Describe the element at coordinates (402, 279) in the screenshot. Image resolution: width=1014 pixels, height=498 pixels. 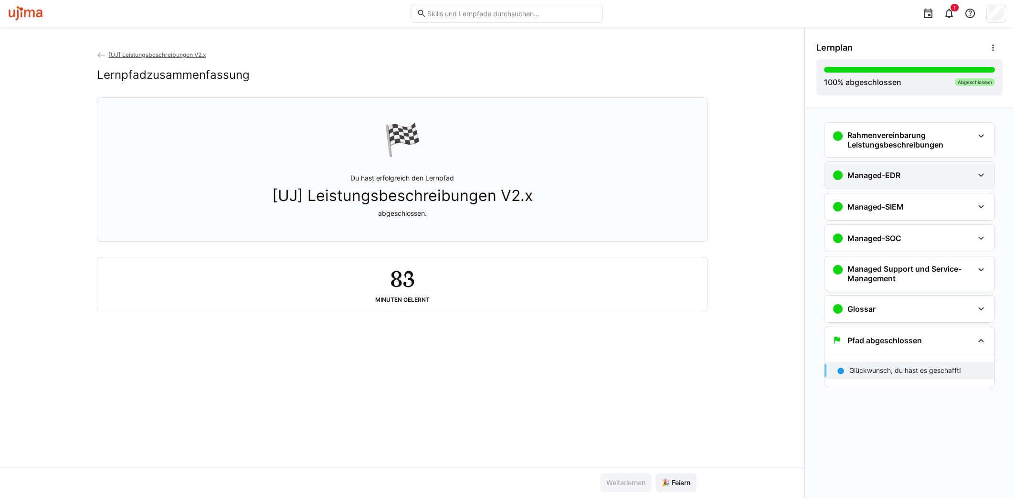
I see `h2: 83` at that location.